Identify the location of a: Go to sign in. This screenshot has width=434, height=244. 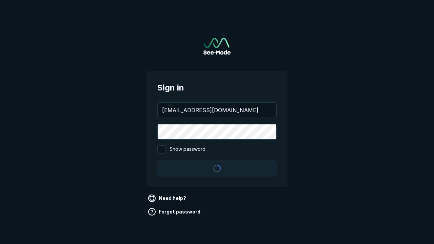
(217, 46).